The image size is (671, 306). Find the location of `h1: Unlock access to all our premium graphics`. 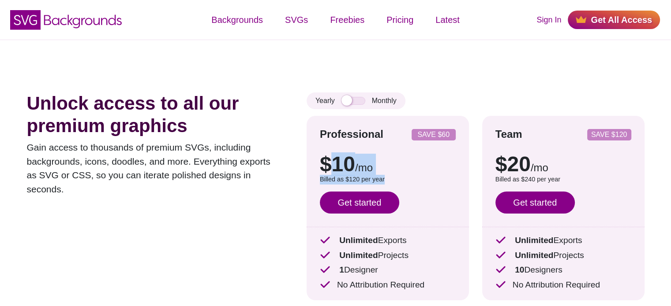

h1: Unlock access to all our premium graphics is located at coordinates (153, 115).